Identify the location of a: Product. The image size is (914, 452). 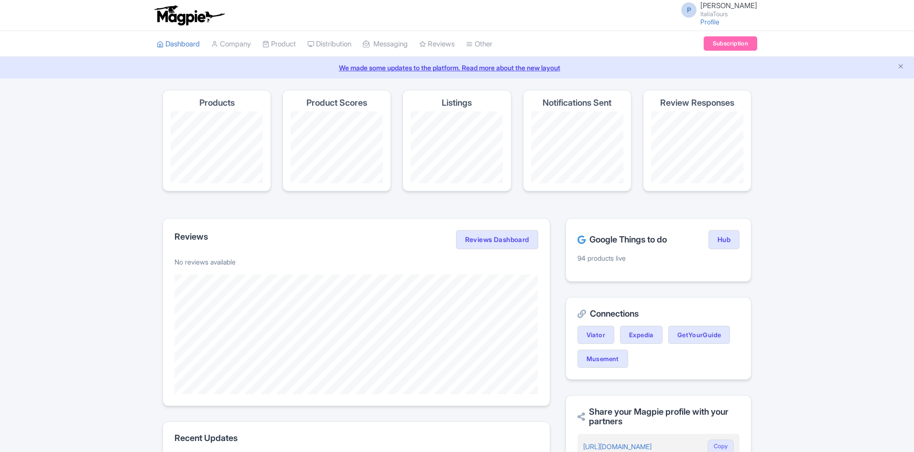
(279, 44).